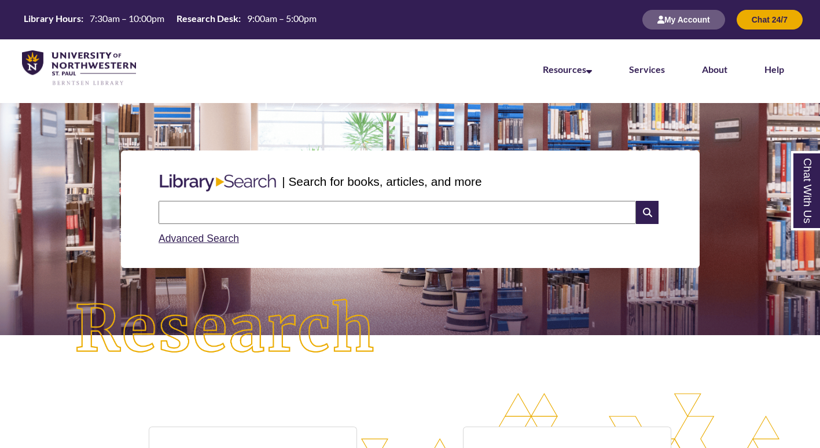 Image resolution: width=820 pixels, height=448 pixels. Describe the element at coordinates (170, 20) in the screenshot. I see `a: Hours Today` at that location.